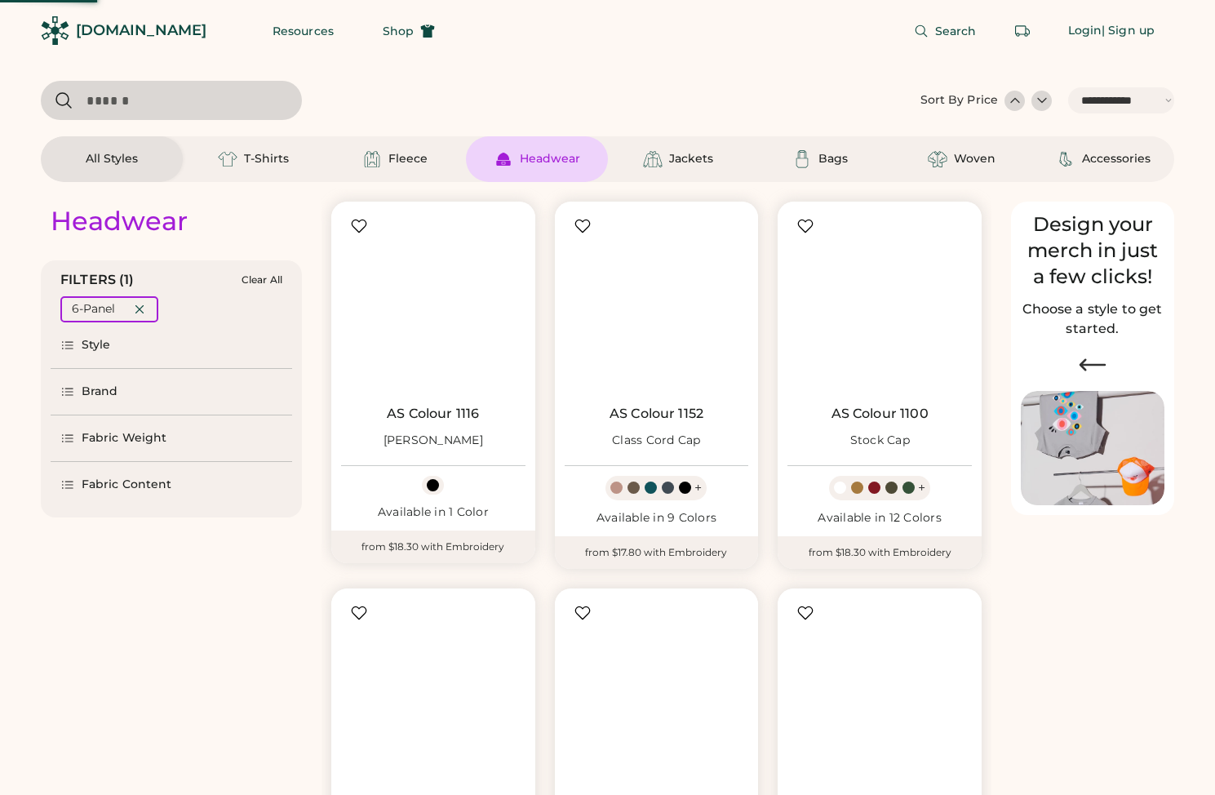 This screenshot has width=1215, height=795. Describe the element at coordinates (112, 159) in the screenshot. I see `div: All Styles` at that location.